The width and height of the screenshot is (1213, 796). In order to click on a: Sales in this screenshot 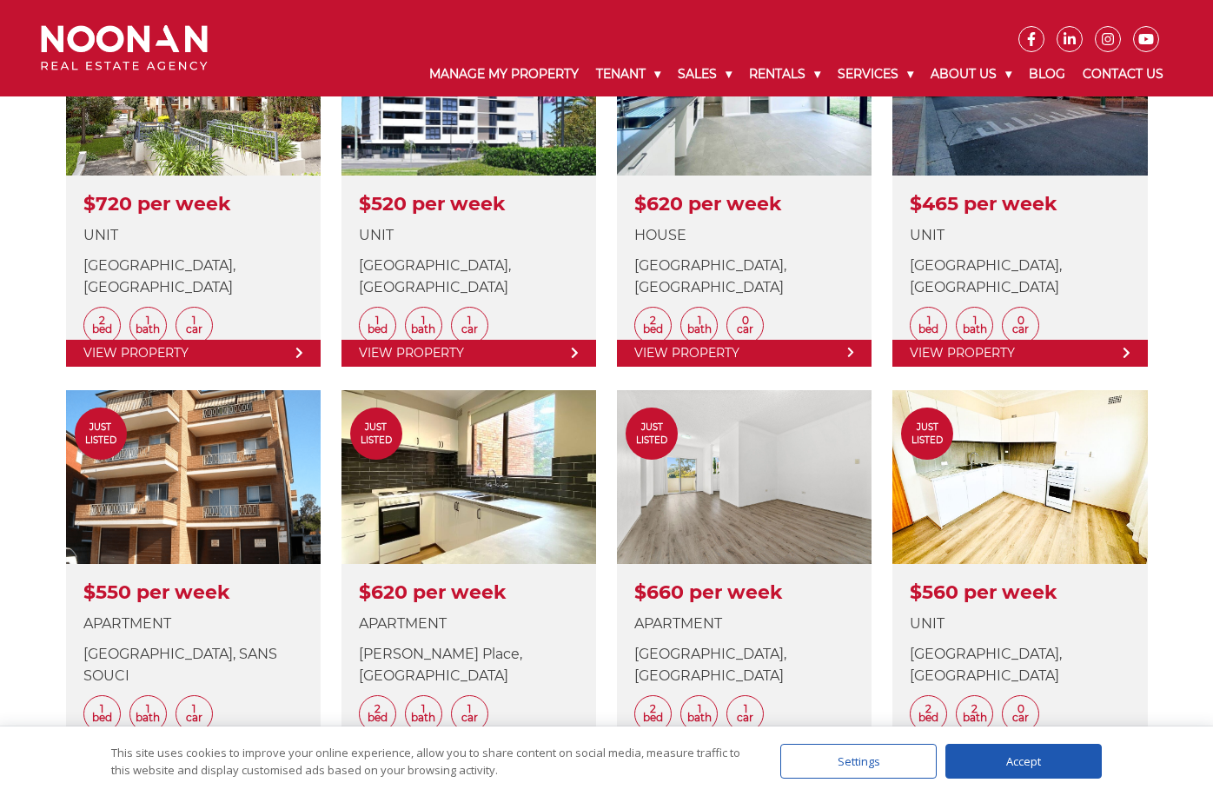, I will do `click(705, 74)`.